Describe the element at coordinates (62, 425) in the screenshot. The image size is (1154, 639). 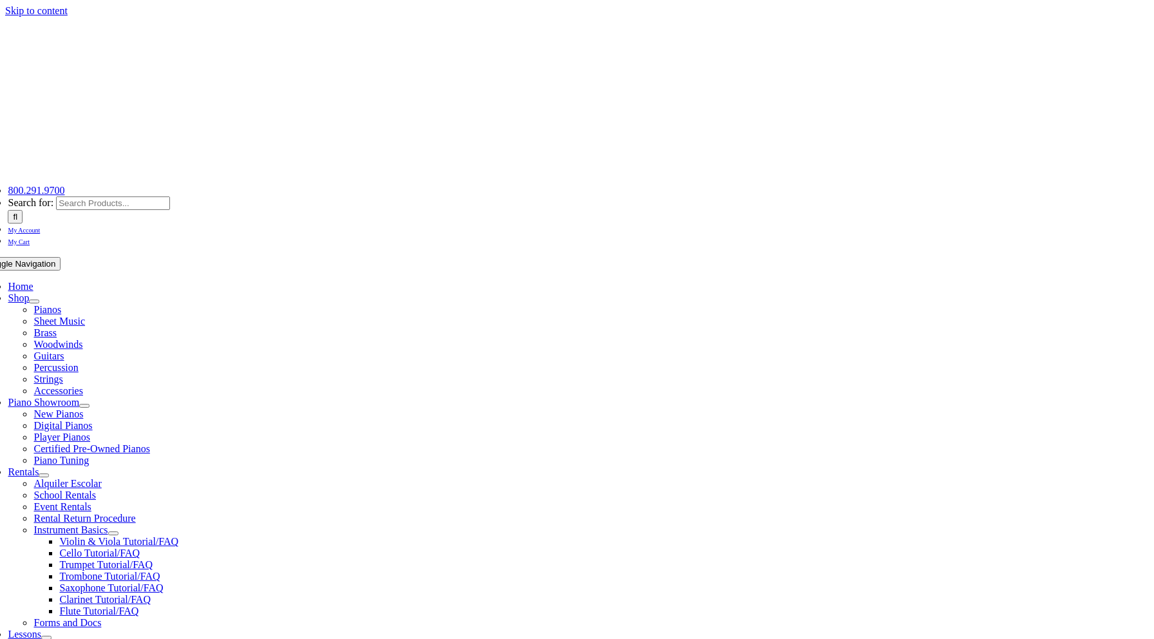
I see `span: Digital Pianos` at that location.